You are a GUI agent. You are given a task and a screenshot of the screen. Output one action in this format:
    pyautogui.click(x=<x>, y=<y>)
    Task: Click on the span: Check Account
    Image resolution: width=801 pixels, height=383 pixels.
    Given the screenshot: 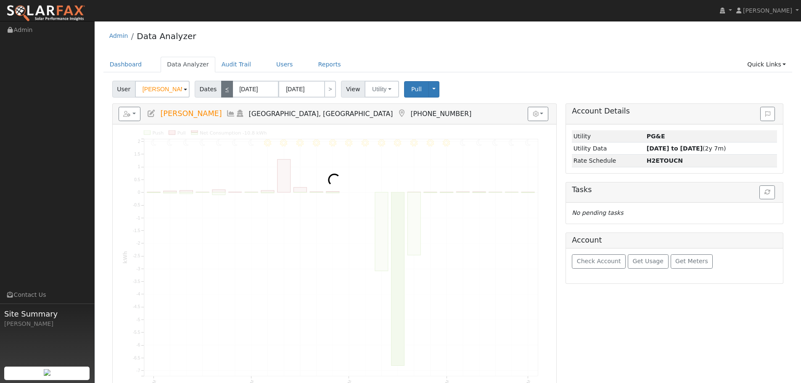 What is the action you would take?
    pyautogui.click(x=599, y=261)
    